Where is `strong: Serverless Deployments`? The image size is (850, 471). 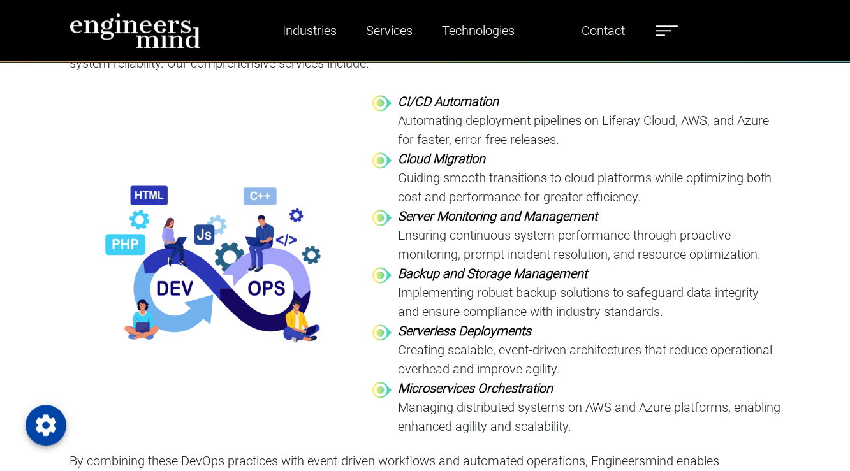
strong: Serverless Deployments is located at coordinates (464, 331).